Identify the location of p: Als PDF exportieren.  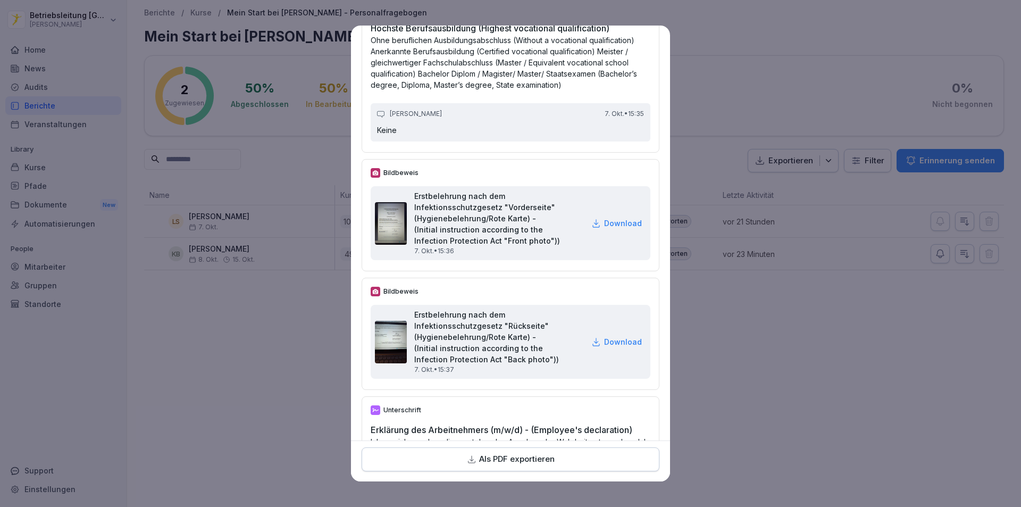
(517, 459).